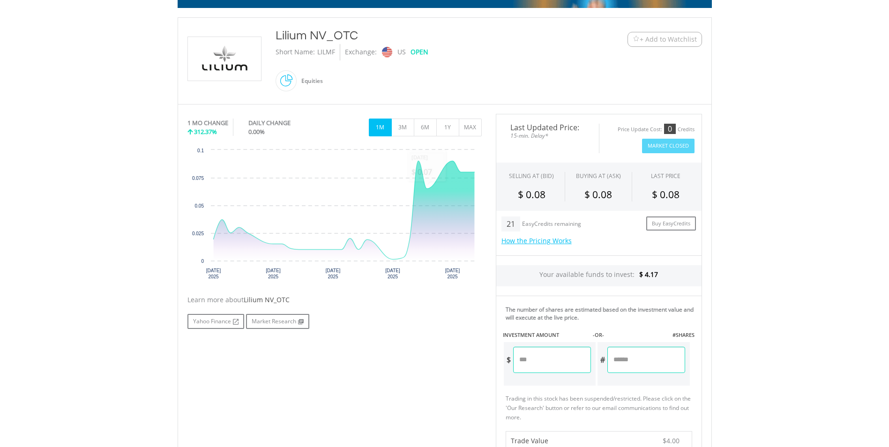 This screenshot has height=447, width=889. I want to click on div: 1 MO CHANGE, so click(208, 123).